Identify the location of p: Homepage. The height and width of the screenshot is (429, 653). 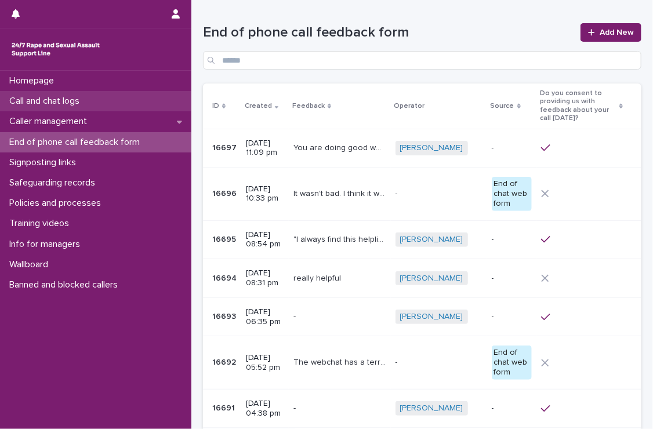
(34, 81).